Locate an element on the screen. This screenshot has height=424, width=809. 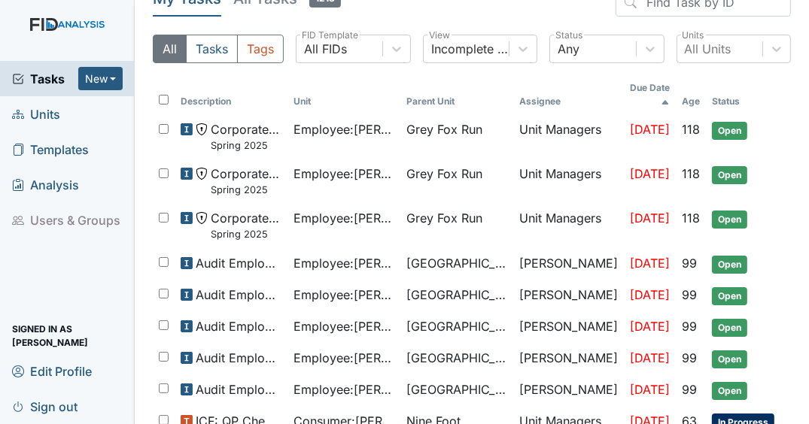
th: Assignee is located at coordinates (568, 95).